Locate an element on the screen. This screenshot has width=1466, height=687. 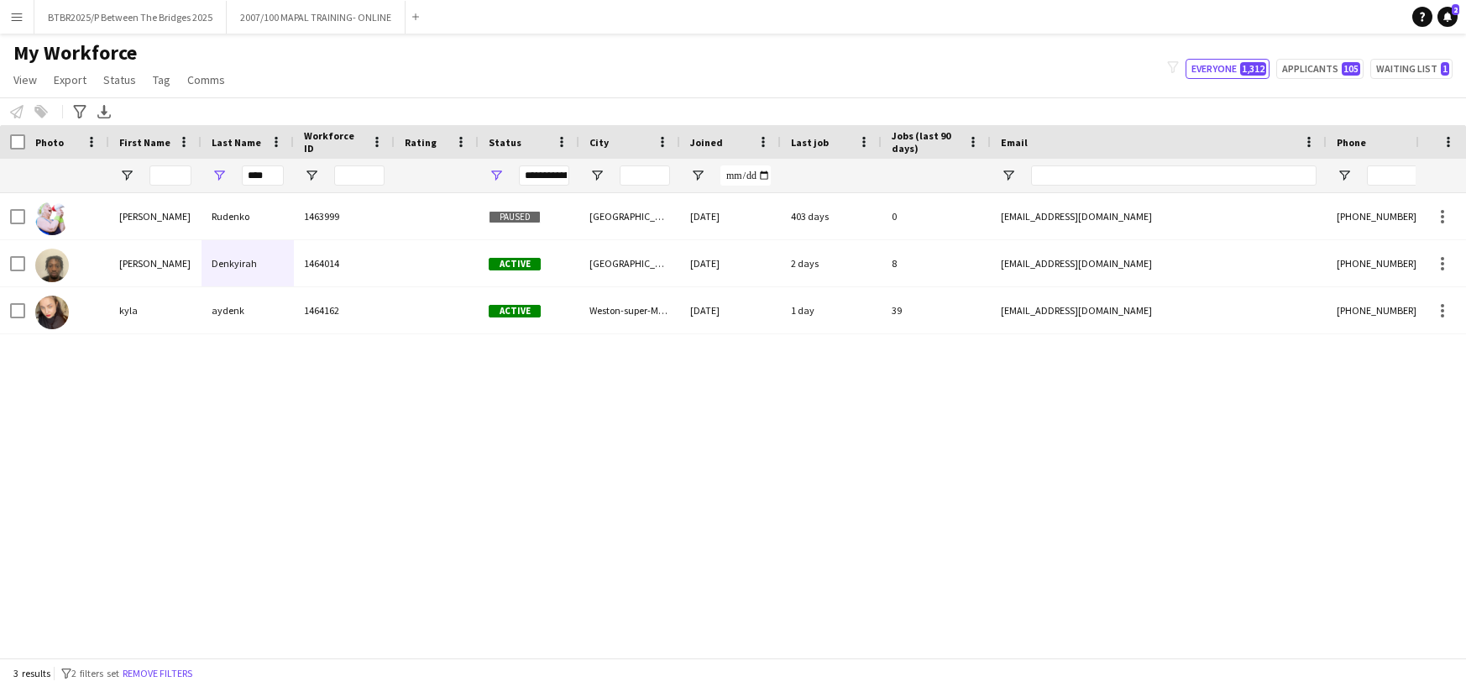
div: Denkyirah is located at coordinates (248, 263).